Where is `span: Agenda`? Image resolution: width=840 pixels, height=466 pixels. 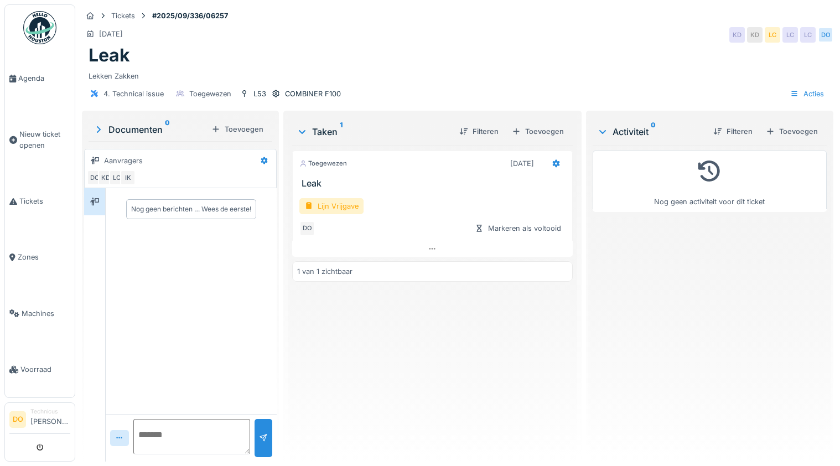 span: Agenda is located at coordinates (44, 78).